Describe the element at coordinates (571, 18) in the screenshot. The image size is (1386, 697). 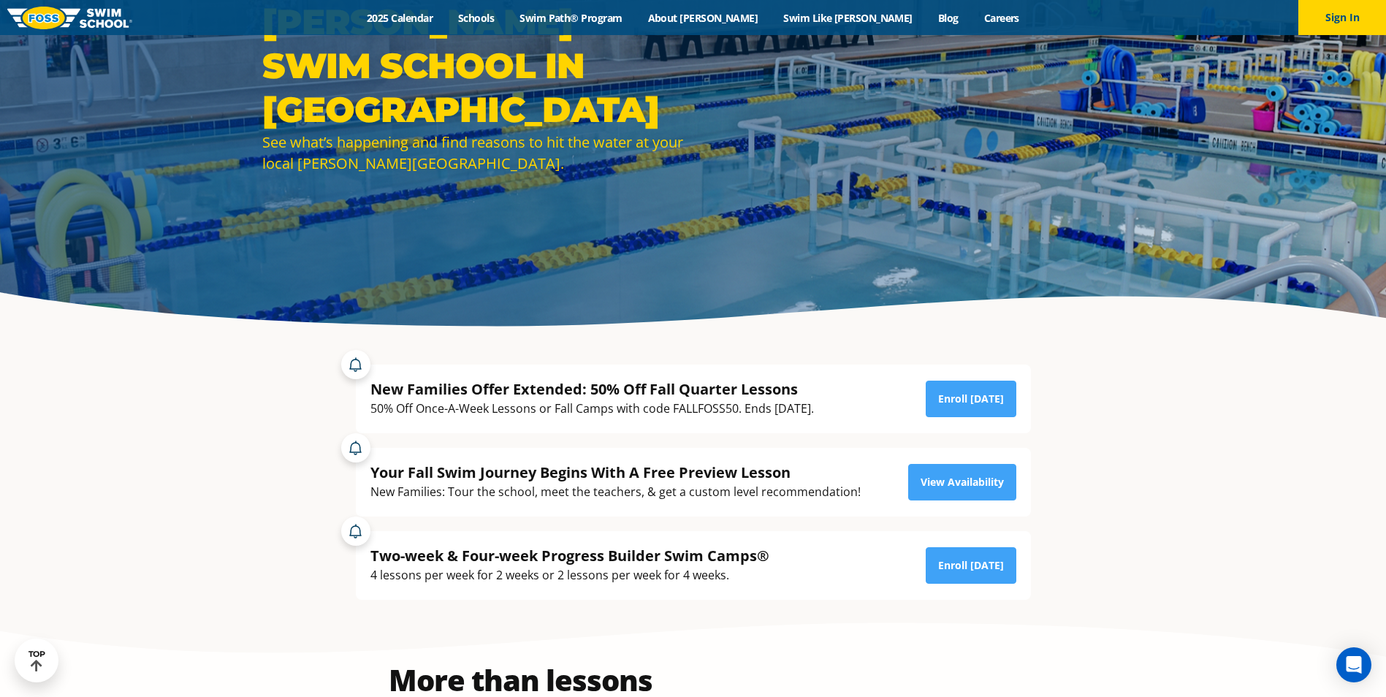
I see `a: Swim Path® Program` at that location.